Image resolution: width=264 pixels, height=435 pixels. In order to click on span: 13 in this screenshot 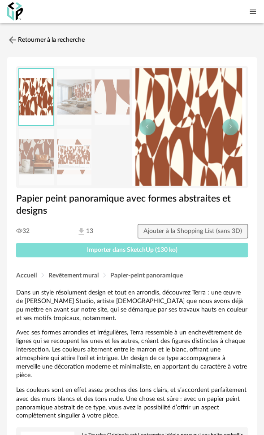, I will do `click(105, 231)`.